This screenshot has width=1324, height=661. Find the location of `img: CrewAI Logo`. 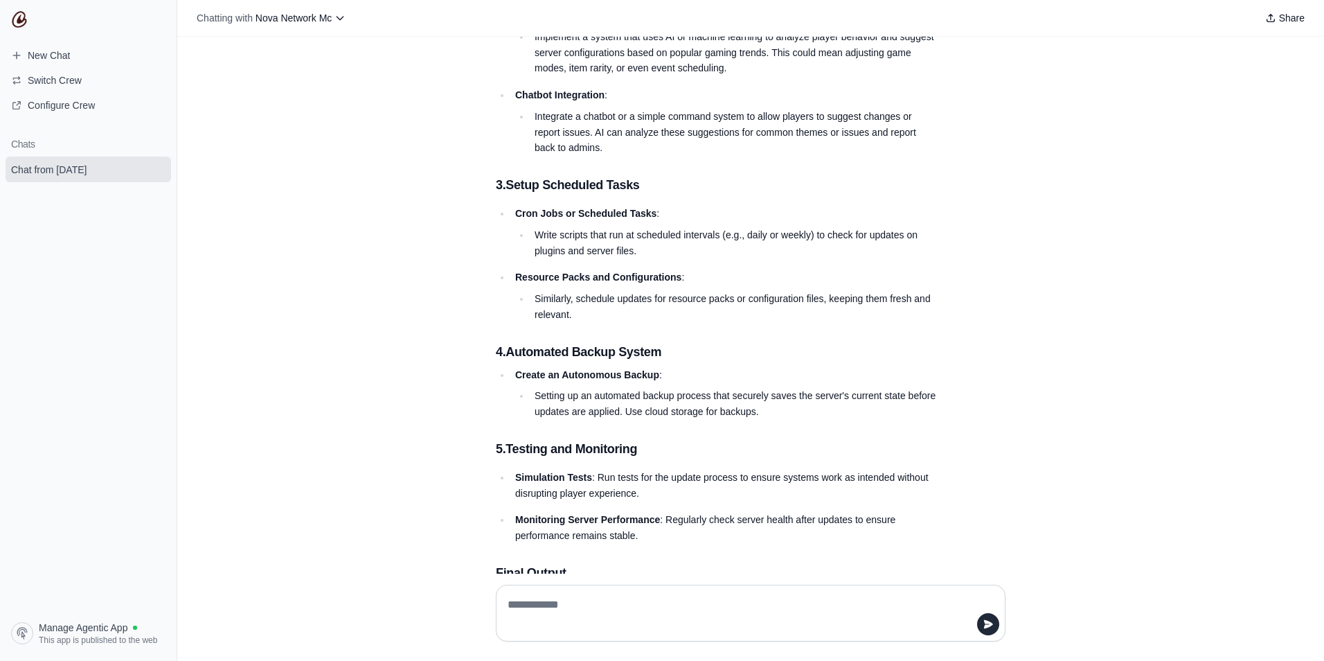

img: CrewAI Logo is located at coordinates (19, 19).